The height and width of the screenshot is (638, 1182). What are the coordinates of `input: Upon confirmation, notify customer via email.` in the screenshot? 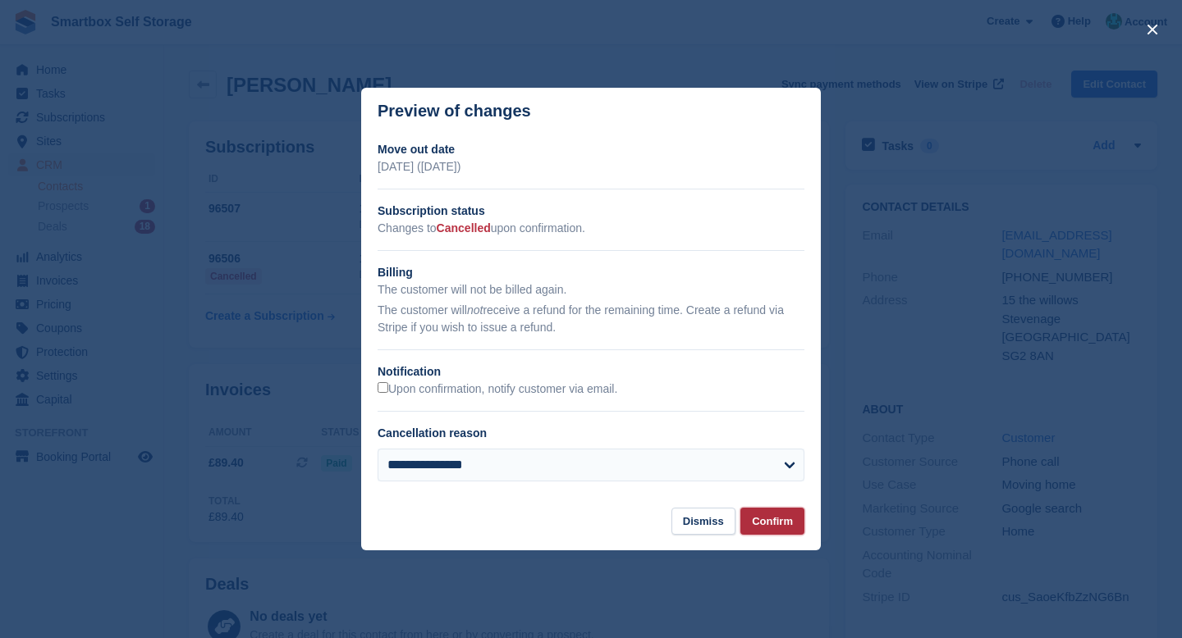 It's located at (382, 387).